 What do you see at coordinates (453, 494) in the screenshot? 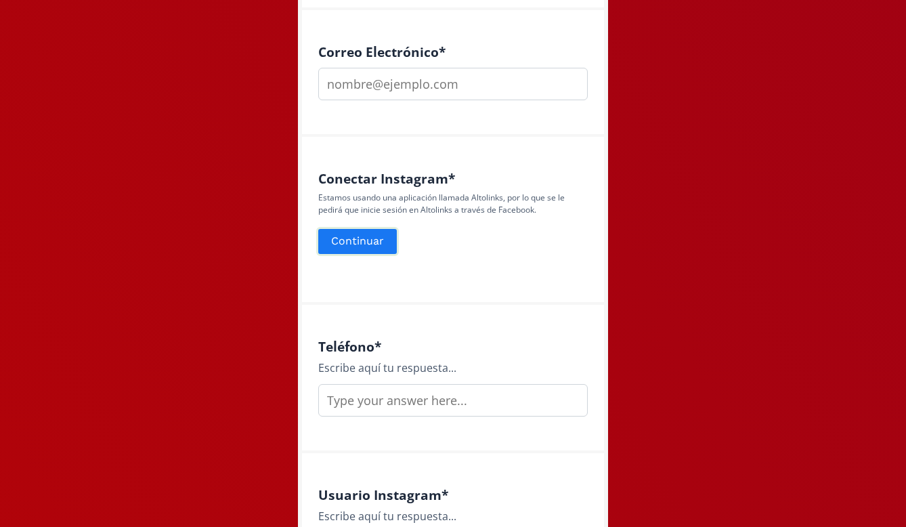
I see `h4: Usuario Instagram *` at bounding box center [453, 494].